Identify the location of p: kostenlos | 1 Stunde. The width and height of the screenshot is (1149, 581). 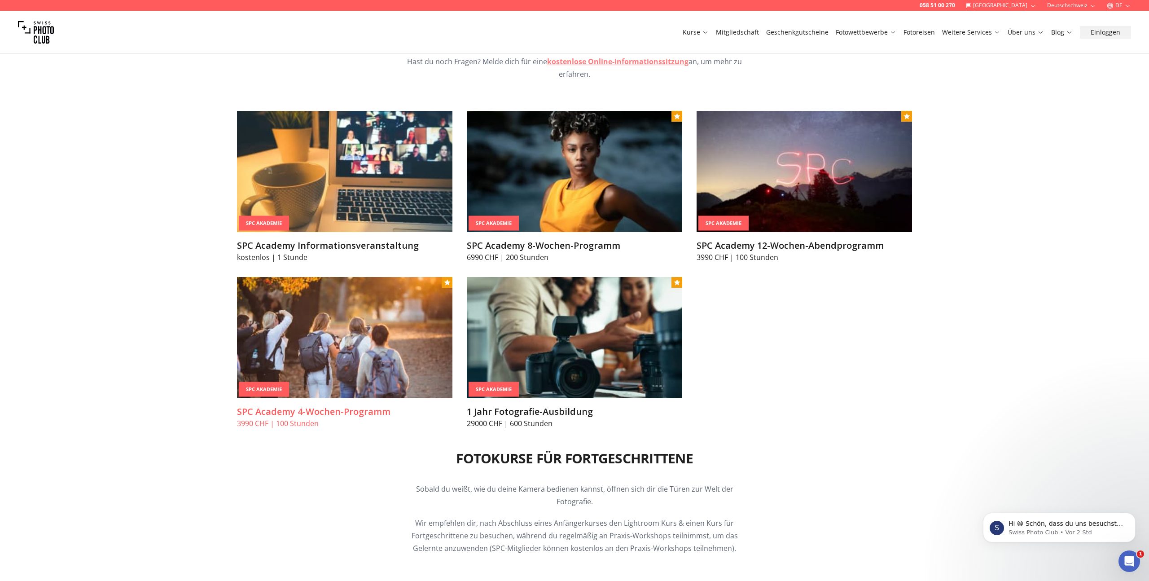
(345, 257).